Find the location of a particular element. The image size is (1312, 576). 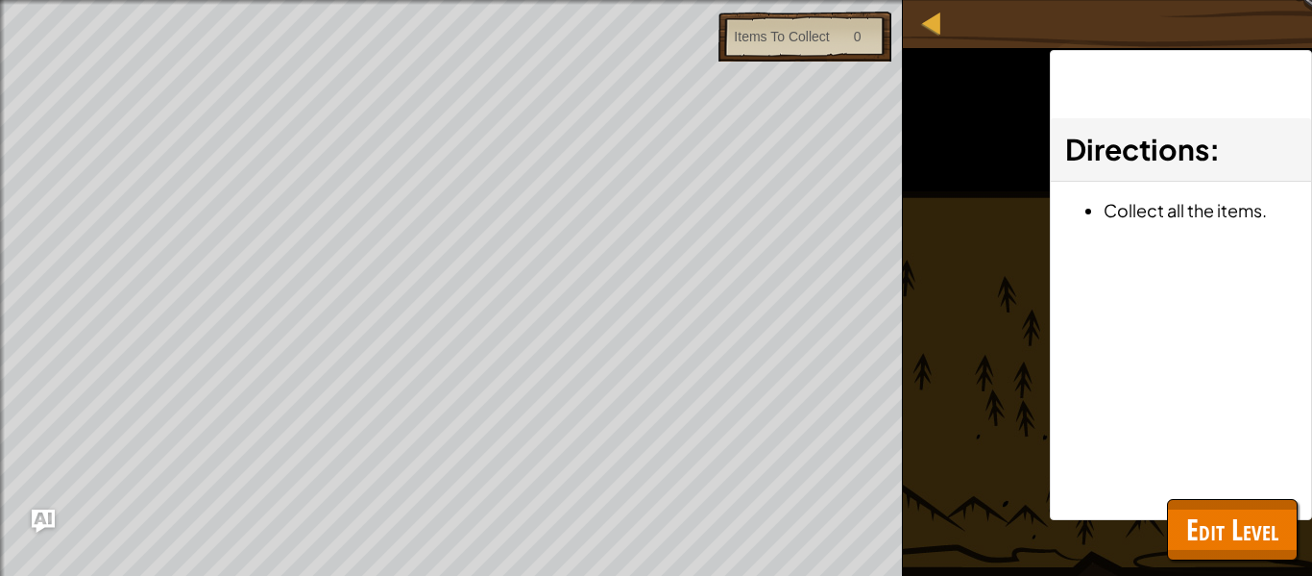

span: Edit Level is located at coordinates (1233, 528).